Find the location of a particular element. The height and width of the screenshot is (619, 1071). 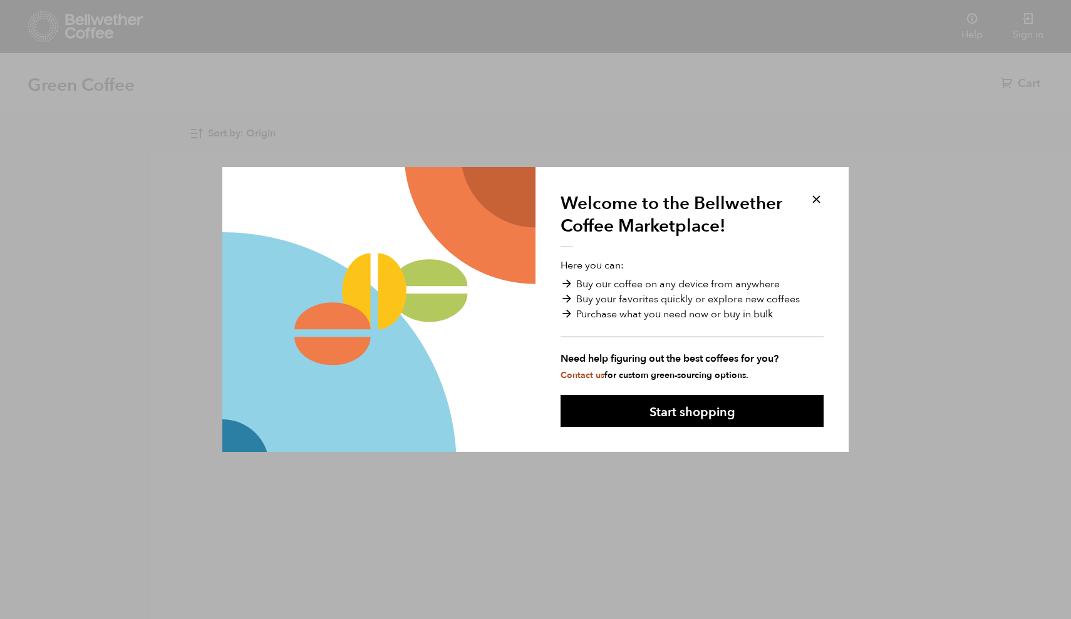

a: Contact us is located at coordinates (582, 375).